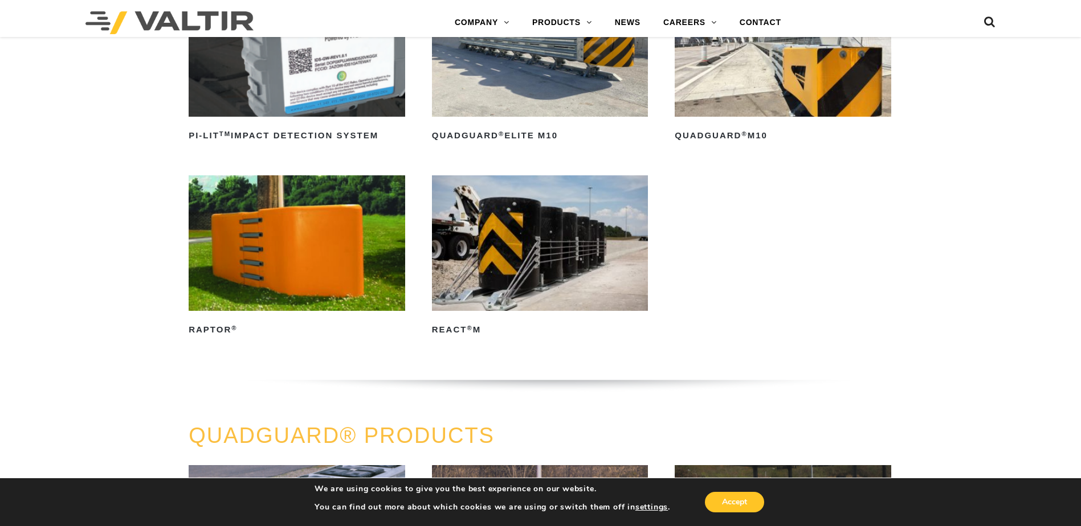 This screenshot has height=526, width=1081. What do you see at coordinates (540, 257) in the screenshot?
I see `a: REACT®M` at bounding box center [540, 257].